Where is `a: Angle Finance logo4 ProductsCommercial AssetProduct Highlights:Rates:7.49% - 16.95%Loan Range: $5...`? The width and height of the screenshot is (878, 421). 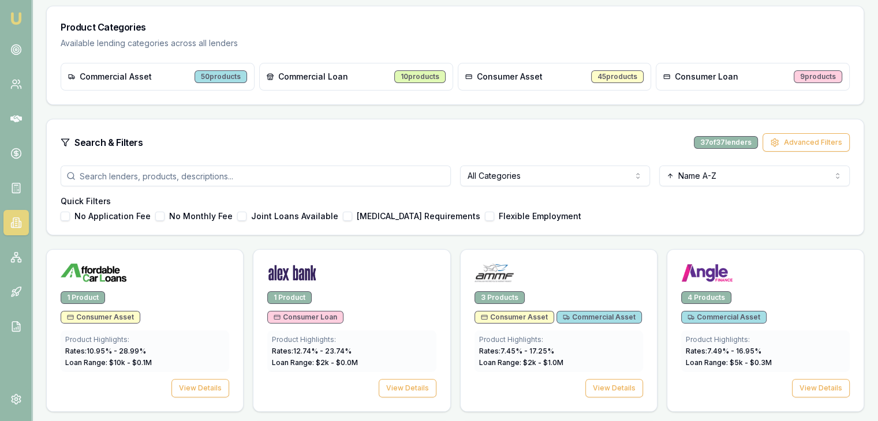 a: Angle Finance logo4 ProductsCommercial AssetProduct Highlights:Rates:7.49% - 16.95%Loan Range: $5... is located at coordinates (765, 331).